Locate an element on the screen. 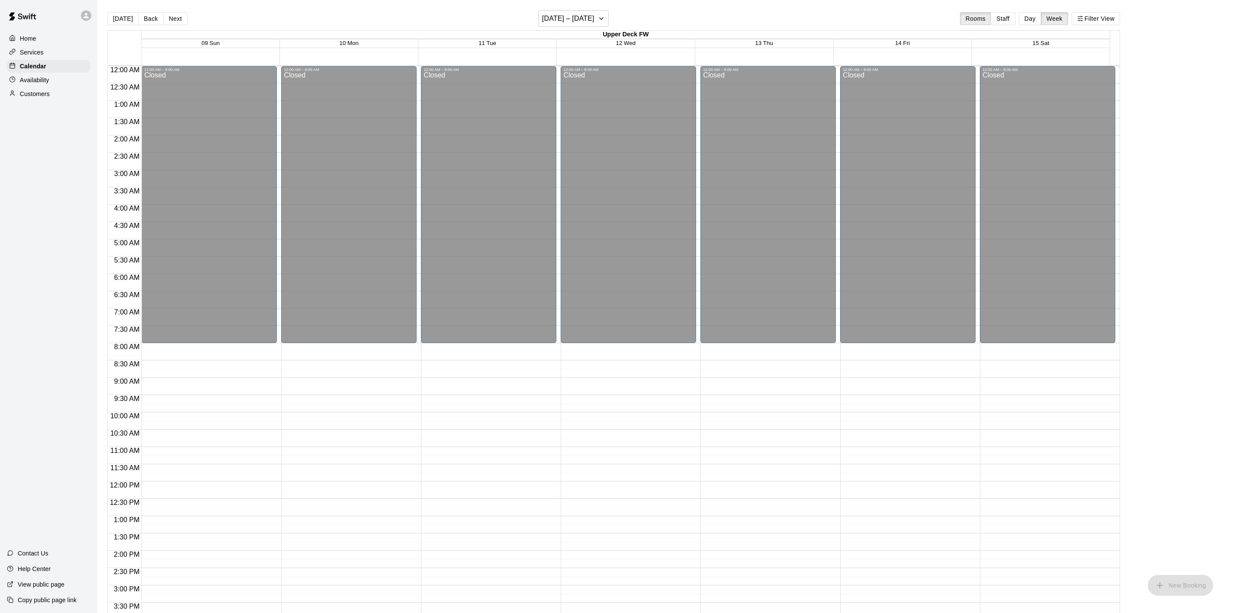 Image resolution: width=1236 pixels, height=613 pixels. span: 11 Tue is located at coordinates (487, 43).